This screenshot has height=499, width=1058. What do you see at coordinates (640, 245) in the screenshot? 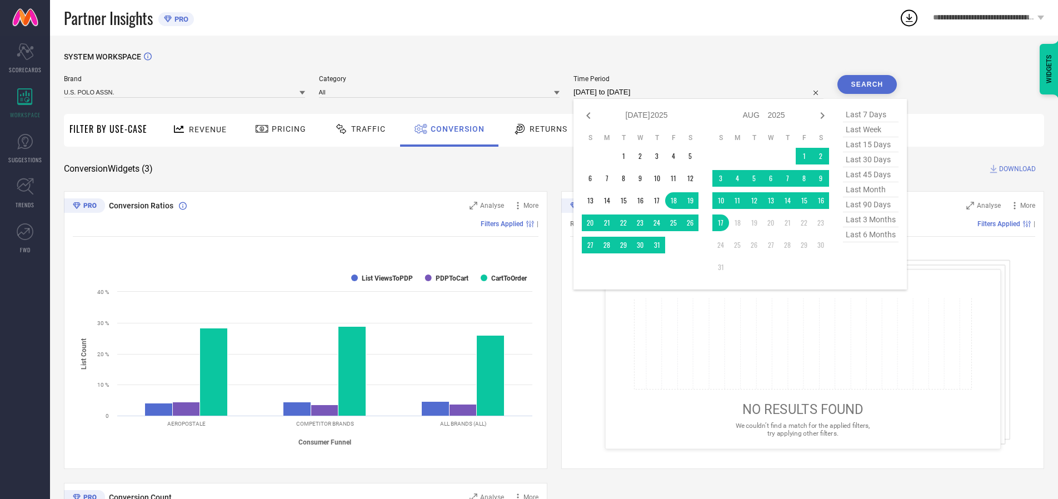
I see `td: Wed Jul 30 2025` at bounding box center [640, 245].